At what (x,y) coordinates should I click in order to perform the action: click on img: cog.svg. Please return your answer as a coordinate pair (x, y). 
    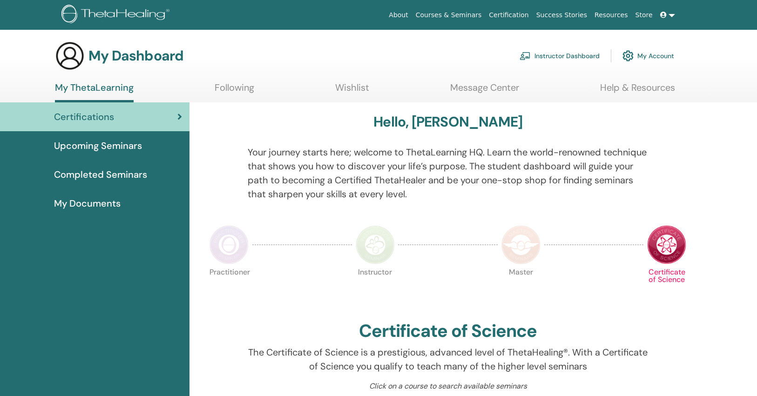
    Looking at the image, I should click on (628, 56).